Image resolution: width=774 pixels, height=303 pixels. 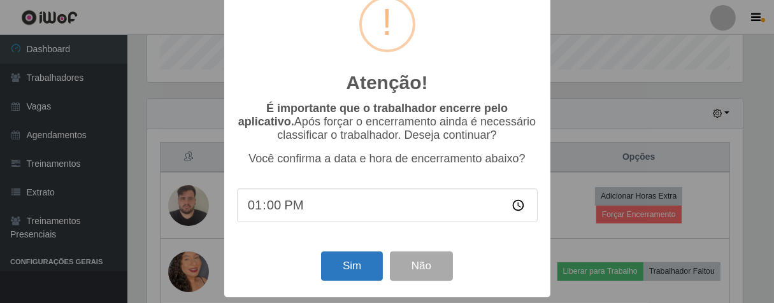 I want to click on p: Você confirma a data e hora de encerramento abaixo?, so click(x=388, y=159).